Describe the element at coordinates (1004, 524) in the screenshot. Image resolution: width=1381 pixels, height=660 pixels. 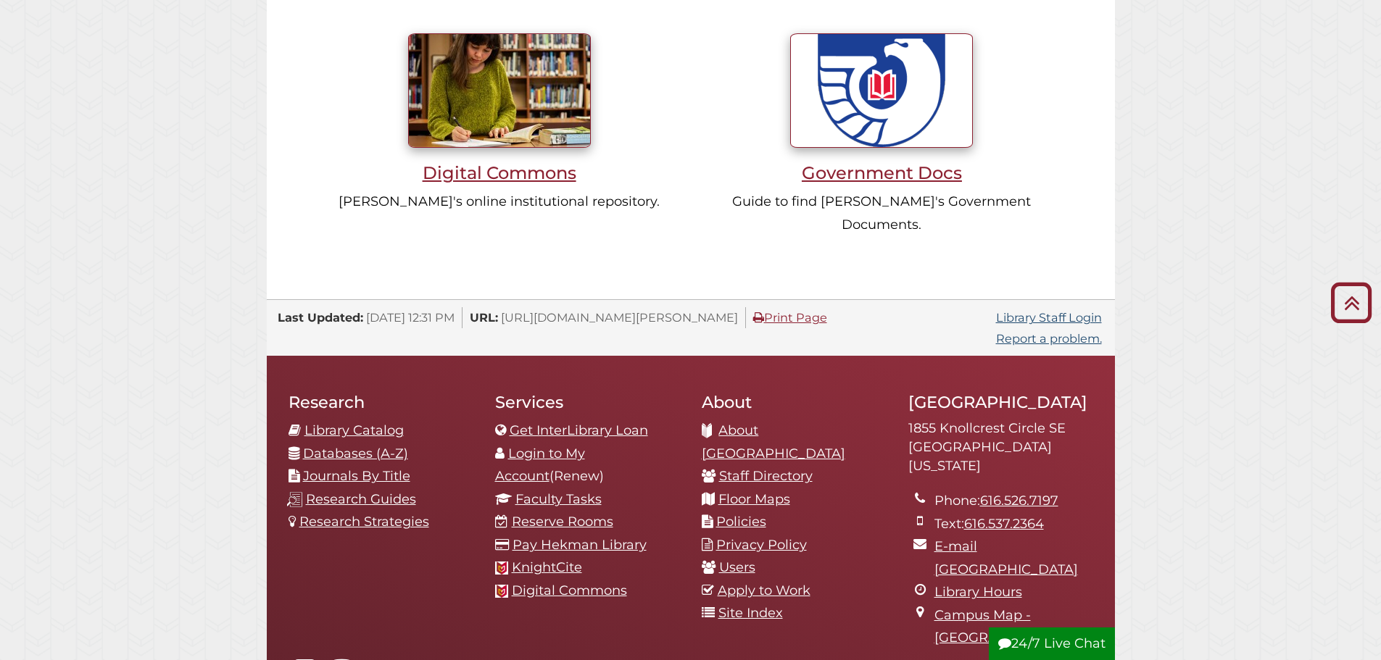
I see `a: 616.537.2364` at that location.